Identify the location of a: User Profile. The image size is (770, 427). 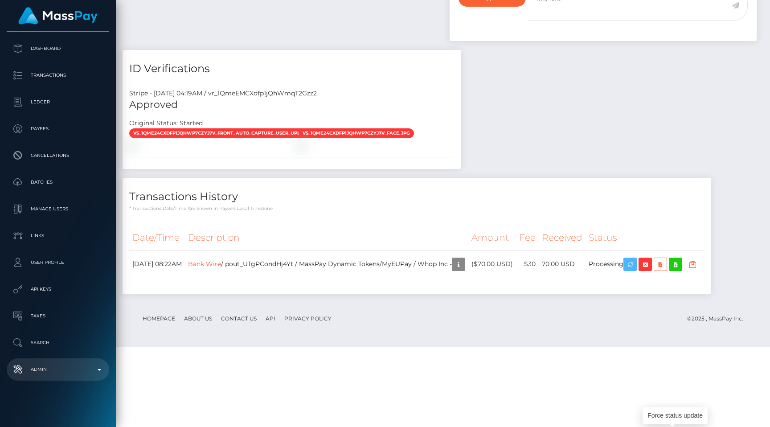
(58, 263).